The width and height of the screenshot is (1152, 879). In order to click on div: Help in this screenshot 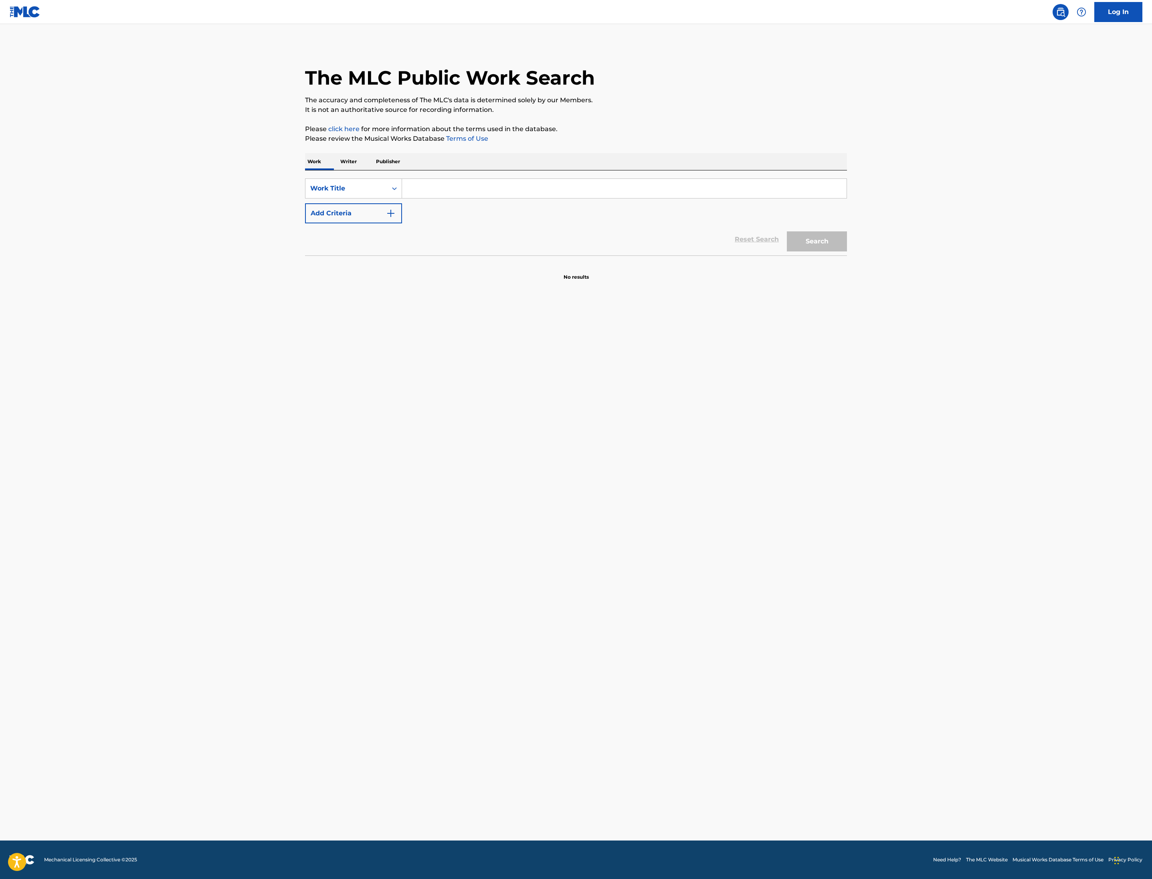, I will do `click(1082, 12)`.